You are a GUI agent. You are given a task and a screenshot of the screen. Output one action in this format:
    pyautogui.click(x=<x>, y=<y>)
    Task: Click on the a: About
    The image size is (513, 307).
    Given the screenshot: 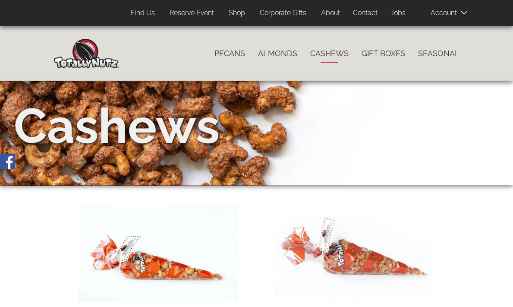 What is the action you would take?
    pyautogui.click(x=330, y=13)
    